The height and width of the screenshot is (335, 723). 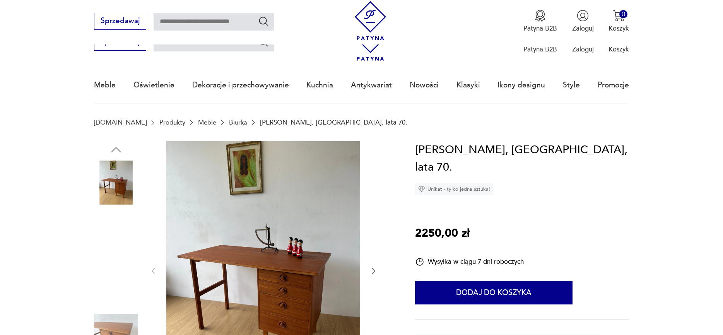 I want to click on a: Nowości, so click(x=424, y=85).